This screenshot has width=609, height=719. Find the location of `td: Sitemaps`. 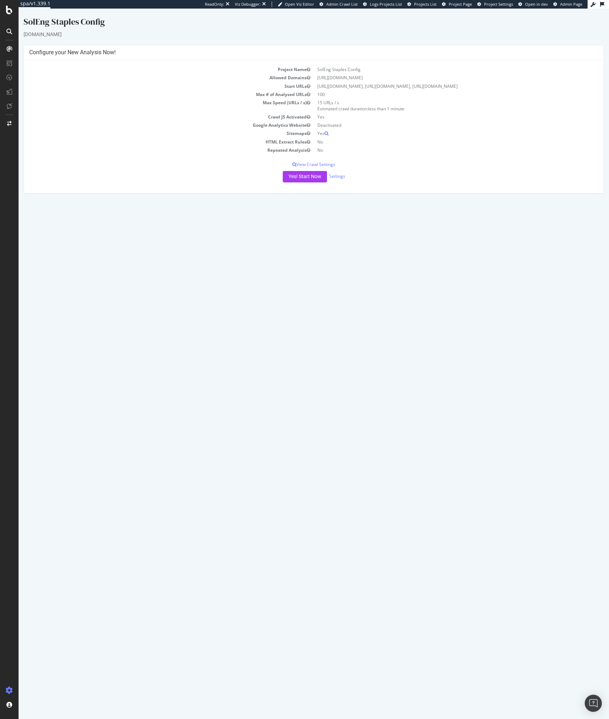

td: Sitemaps is located at coordinates (153, 125).